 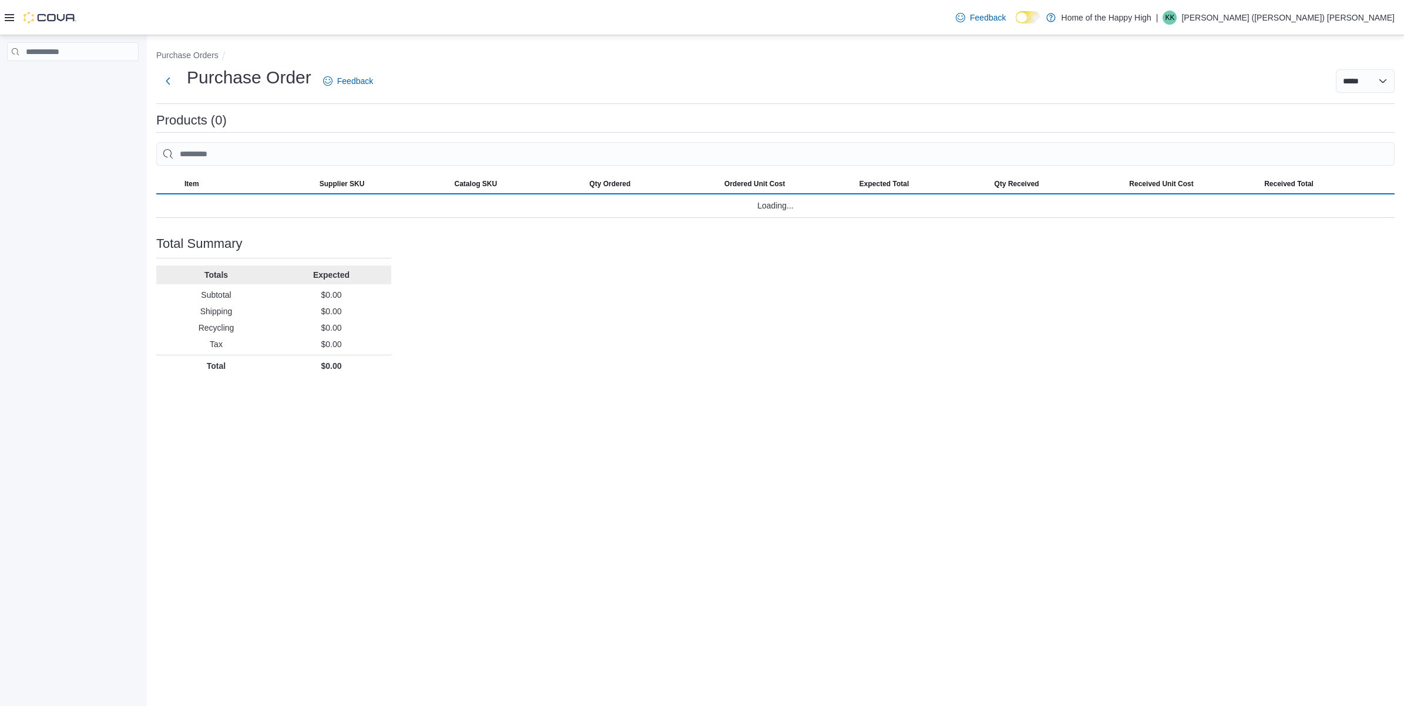 I want to click on input: Dark Mode, so click(x=1028, y=17).